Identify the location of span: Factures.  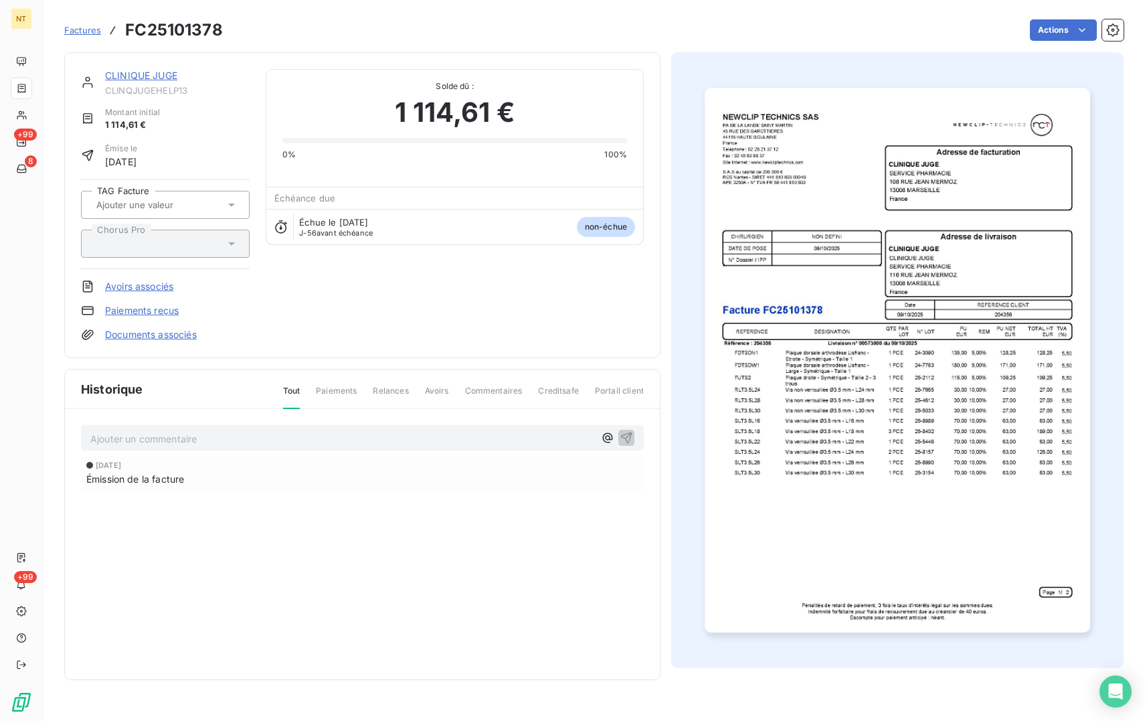
(82, 30).